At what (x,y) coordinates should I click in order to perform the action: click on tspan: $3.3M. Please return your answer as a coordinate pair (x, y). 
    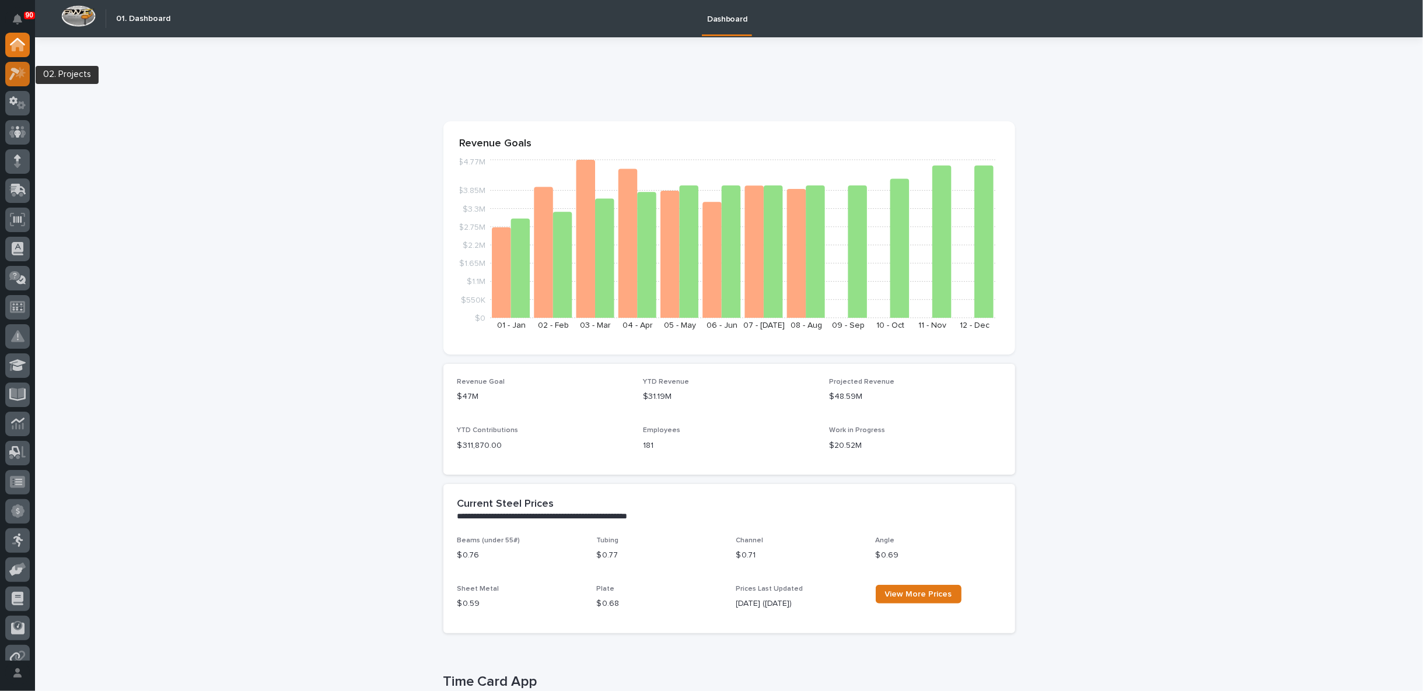
    Looking at the image, I should click on (474, 209).